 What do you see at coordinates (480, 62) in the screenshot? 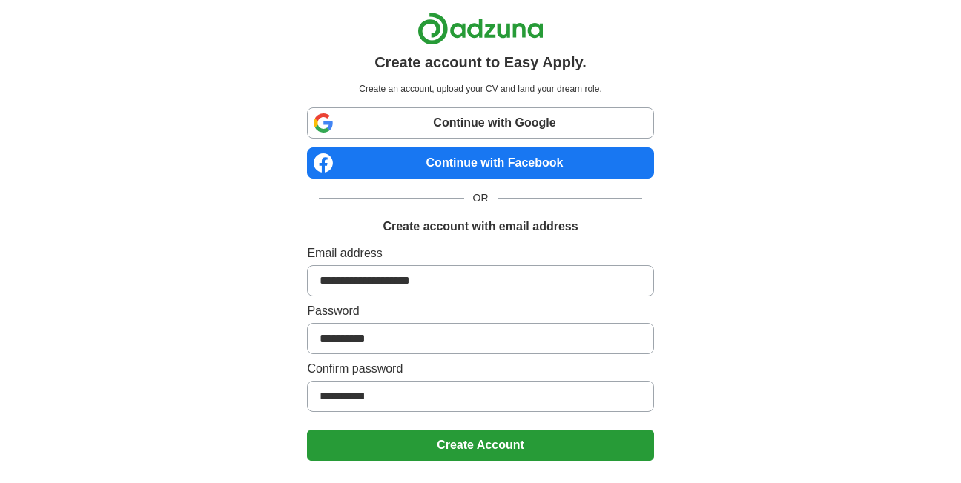
I see `h1: Create account to Easy Apply.` at bounding box center [480, 62].